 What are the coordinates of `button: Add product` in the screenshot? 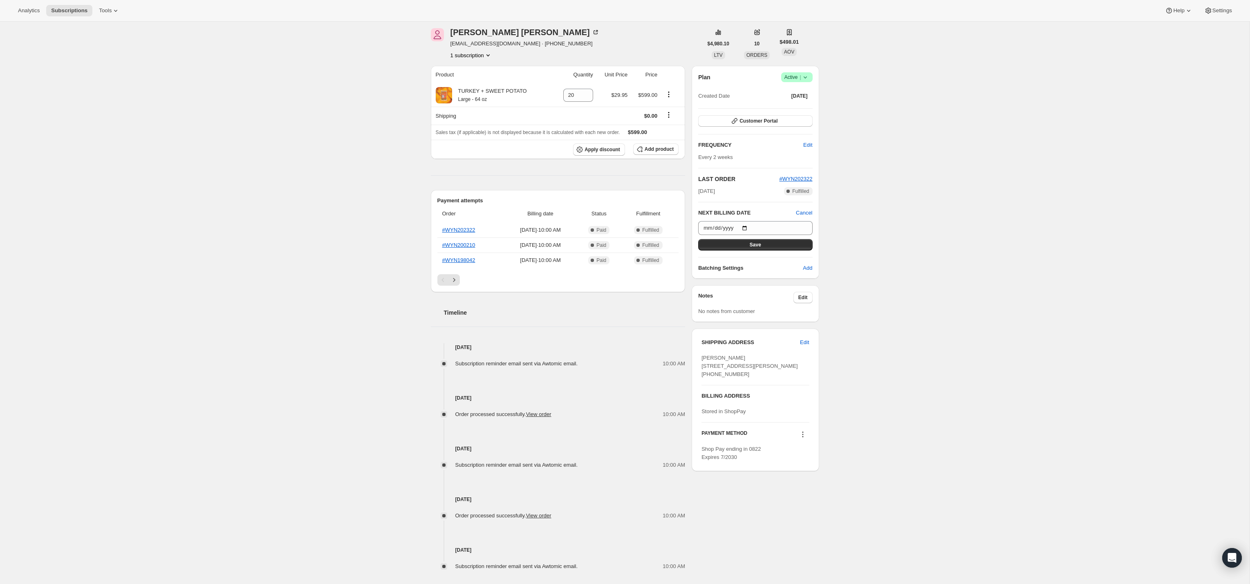 It's located at (656, 149).